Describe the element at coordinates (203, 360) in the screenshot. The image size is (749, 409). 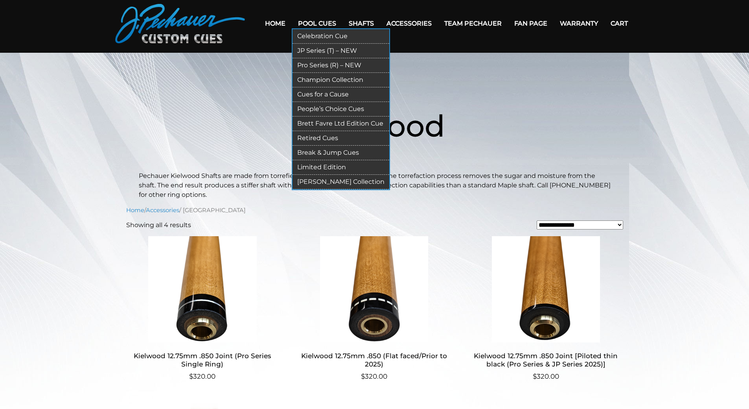
I see `h2: Kielwood 12.75mm .850 Joint (Pro Series Single Ring)` at that location.